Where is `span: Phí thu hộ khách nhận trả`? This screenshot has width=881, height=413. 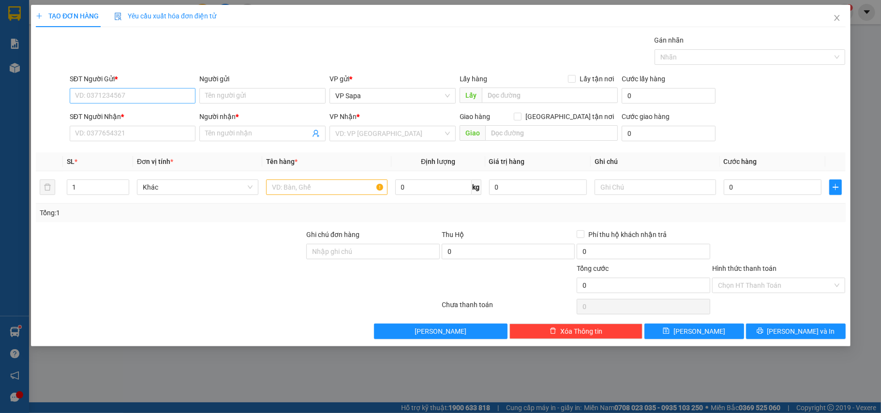
span: Phí thu hộ khách nhận trả is located at coordinates (628, 235).